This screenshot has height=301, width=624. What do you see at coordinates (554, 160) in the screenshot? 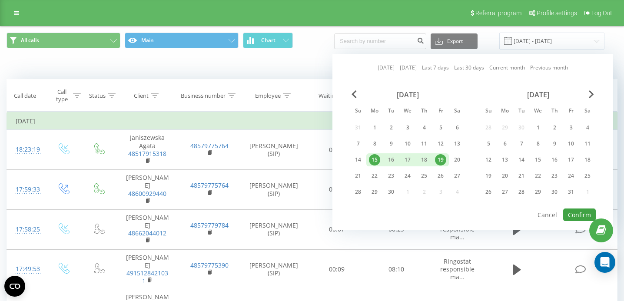
I see `div: 16` at bounding box center [554, 160].